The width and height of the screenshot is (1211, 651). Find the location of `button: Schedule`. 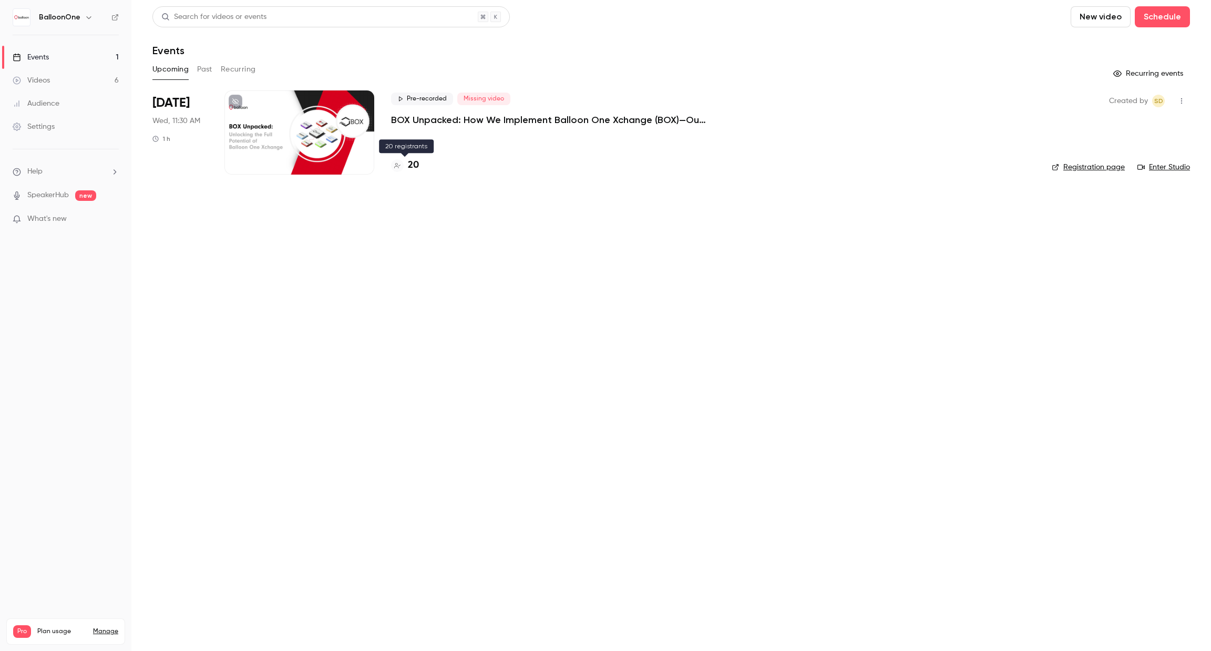

button: Schedule is located at coordinates (1162, 17).